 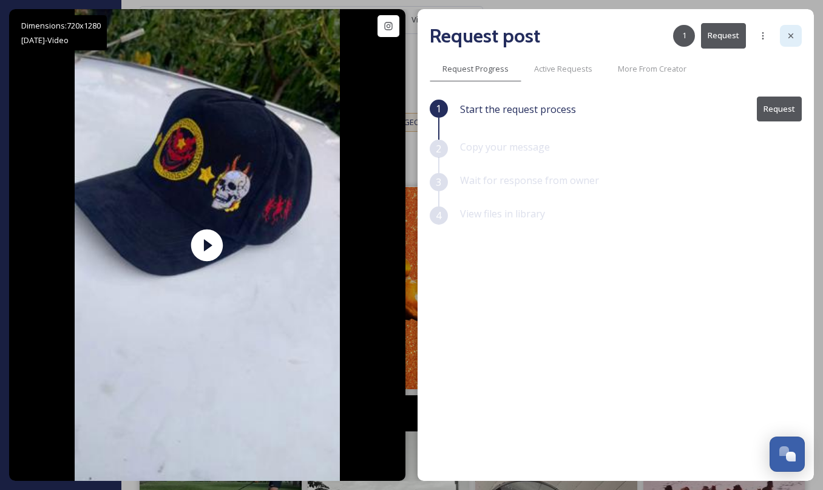 I want to click on span: Request Progress, so click(x=475, y=69).